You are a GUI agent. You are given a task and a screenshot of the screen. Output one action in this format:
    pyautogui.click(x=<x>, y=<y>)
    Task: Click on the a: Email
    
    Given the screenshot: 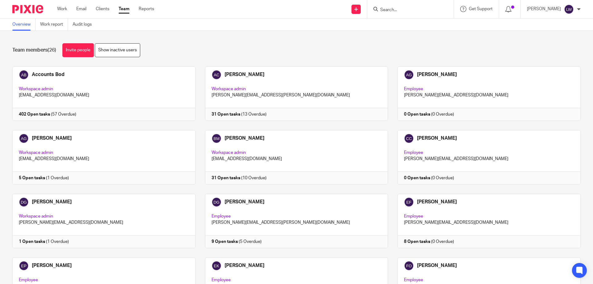 What is the action you would take?
    pyautogui.click(x=81, y=9)
    